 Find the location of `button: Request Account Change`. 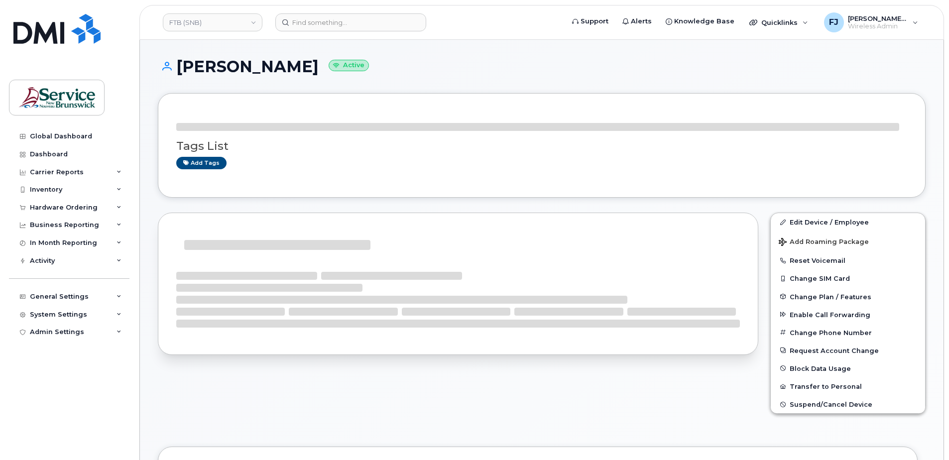

button: Request Account Change is located at coordinates (848, 350).